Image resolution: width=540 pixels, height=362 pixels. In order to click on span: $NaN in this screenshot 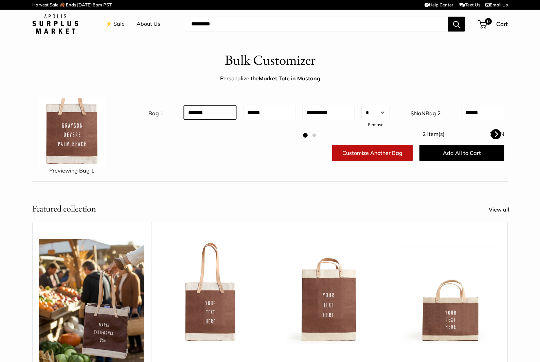, I will do `click(496, 134)`.